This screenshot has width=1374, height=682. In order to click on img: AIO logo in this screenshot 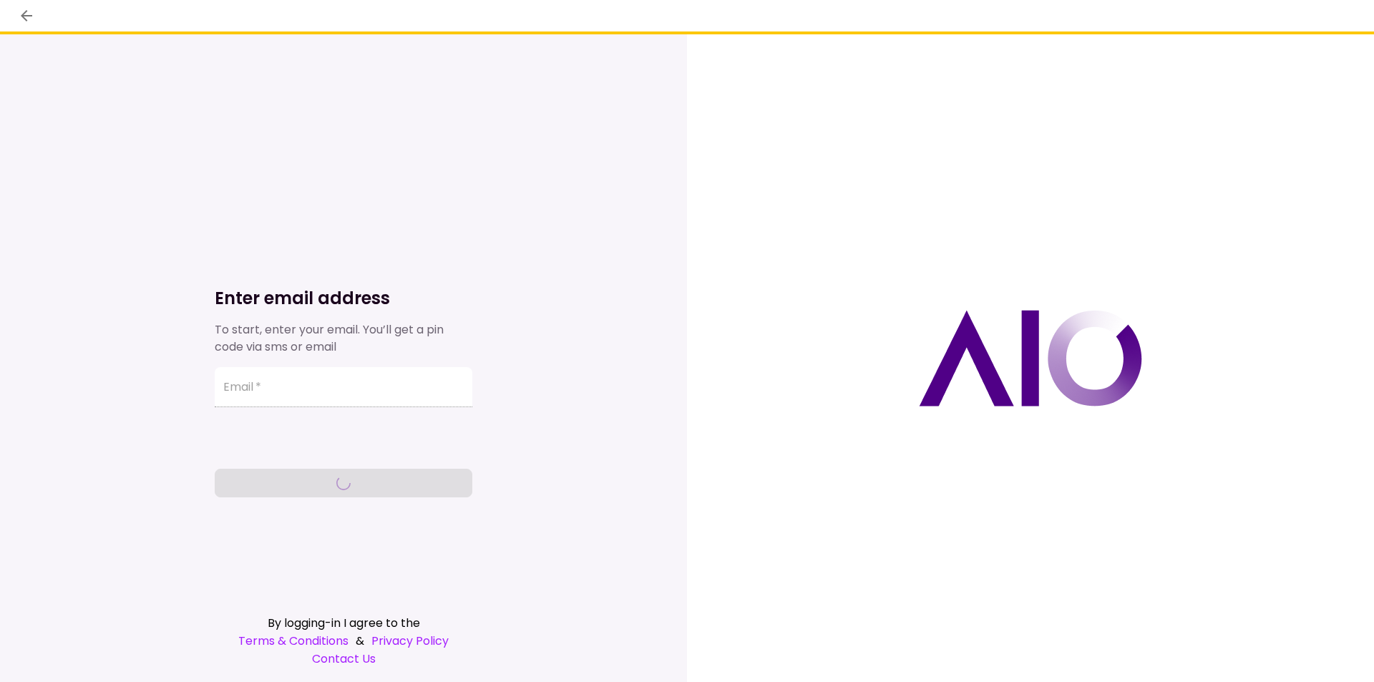, I will do `click(1030, 358)`.